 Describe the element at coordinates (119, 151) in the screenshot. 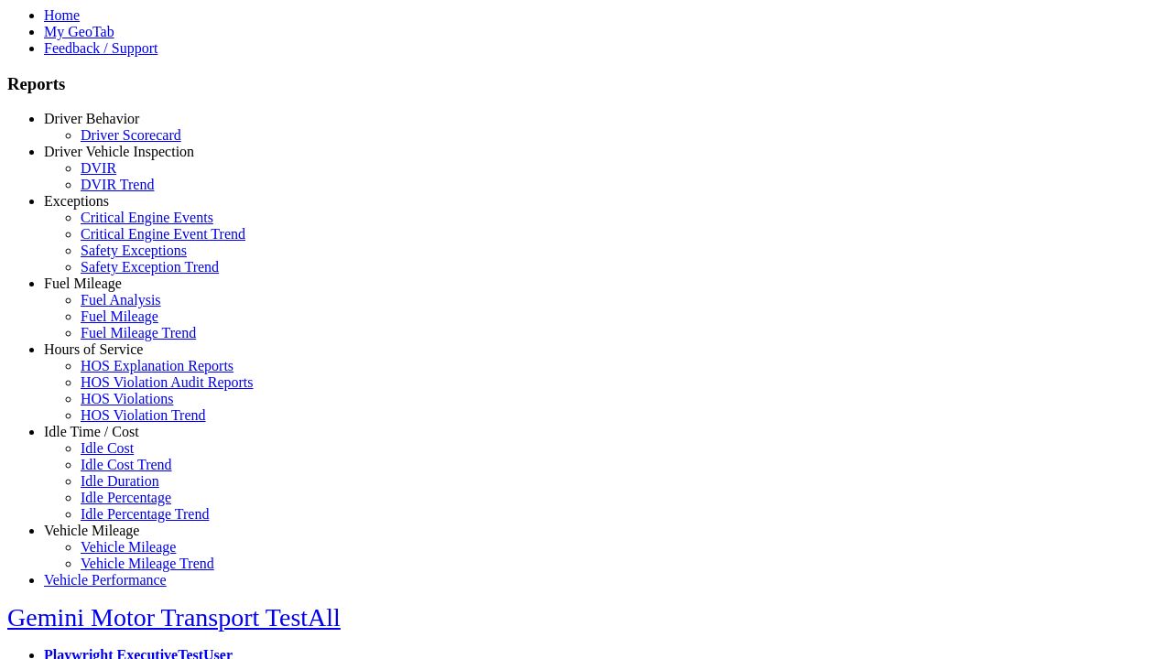

I see `a: Driver Vehicle Inspection` at that location.